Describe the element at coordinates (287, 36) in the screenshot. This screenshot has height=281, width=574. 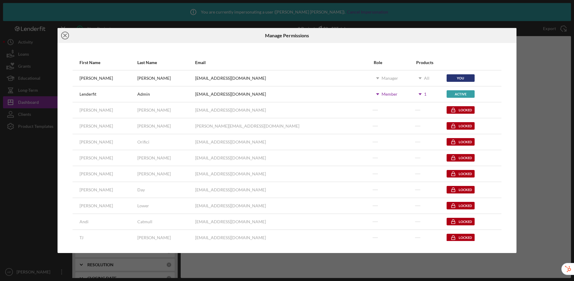
I see `h6: Manage Permissions` at that location.